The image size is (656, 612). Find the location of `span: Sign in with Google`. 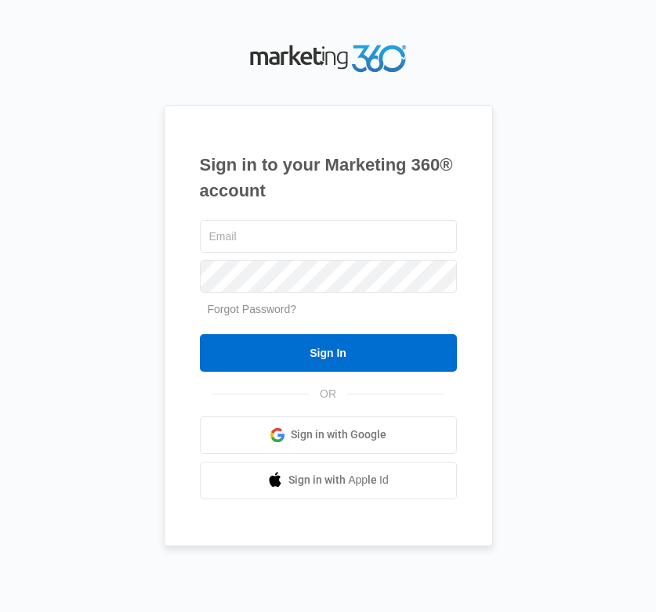

span: Sign in with Google is located at coordinates (338, 435).